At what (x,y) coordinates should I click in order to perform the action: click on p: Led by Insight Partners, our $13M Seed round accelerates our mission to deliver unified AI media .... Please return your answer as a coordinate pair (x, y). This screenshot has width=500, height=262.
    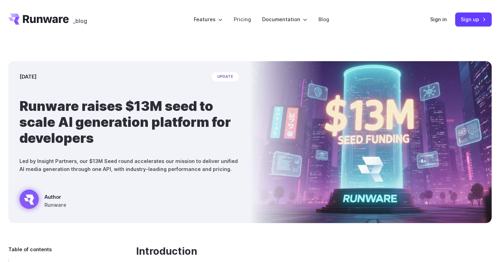
    Looking at the image, I should click on (129, 165).